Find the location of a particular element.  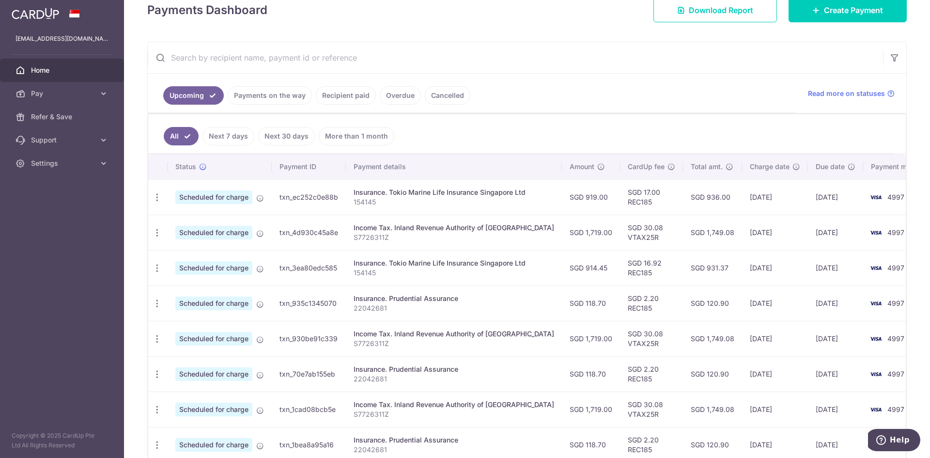

input: Search by recipient name, payment id or reference is located at coordinates (516, 58).